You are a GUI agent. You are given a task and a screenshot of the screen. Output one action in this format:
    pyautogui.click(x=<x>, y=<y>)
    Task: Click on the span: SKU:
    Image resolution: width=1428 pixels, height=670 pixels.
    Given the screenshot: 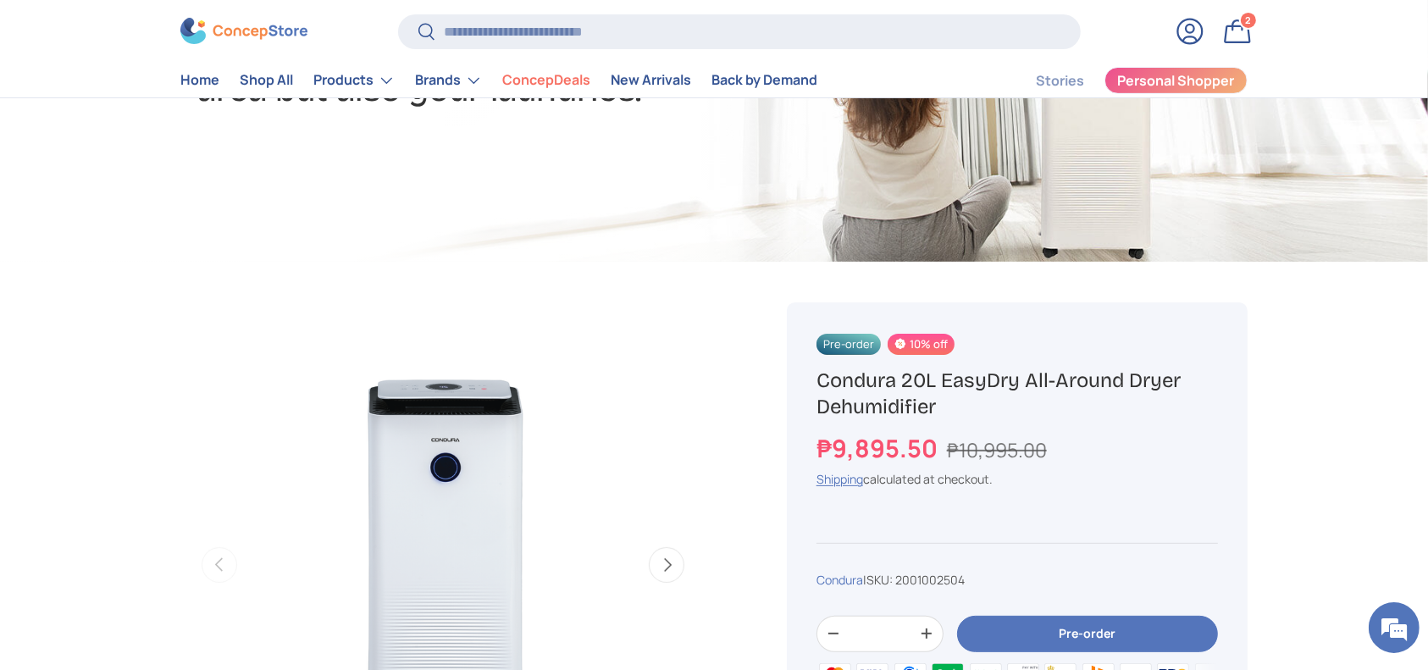 What is the action you would take?
    pyautogui.click(x=879, y=579)
    